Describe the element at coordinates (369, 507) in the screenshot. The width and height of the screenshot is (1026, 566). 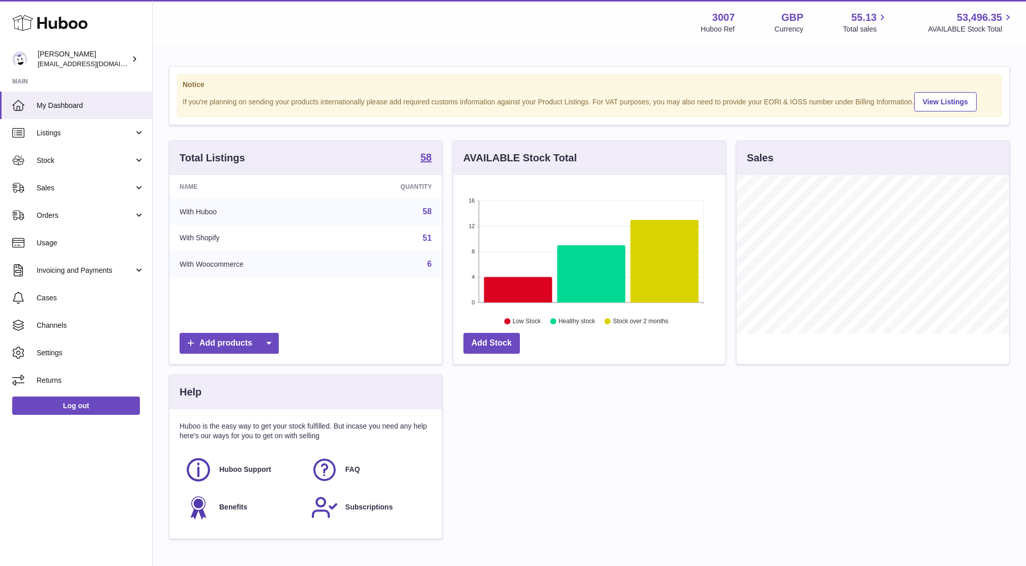
I see `a: Subscriptions` at that location.